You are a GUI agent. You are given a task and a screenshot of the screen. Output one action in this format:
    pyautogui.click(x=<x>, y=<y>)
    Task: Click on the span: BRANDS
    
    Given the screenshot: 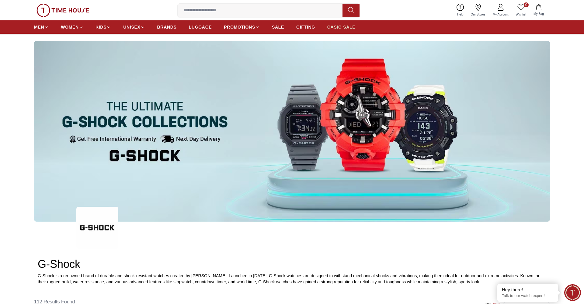 What is the action you would take?
    pyautogui.click(x=167, y=27)
    